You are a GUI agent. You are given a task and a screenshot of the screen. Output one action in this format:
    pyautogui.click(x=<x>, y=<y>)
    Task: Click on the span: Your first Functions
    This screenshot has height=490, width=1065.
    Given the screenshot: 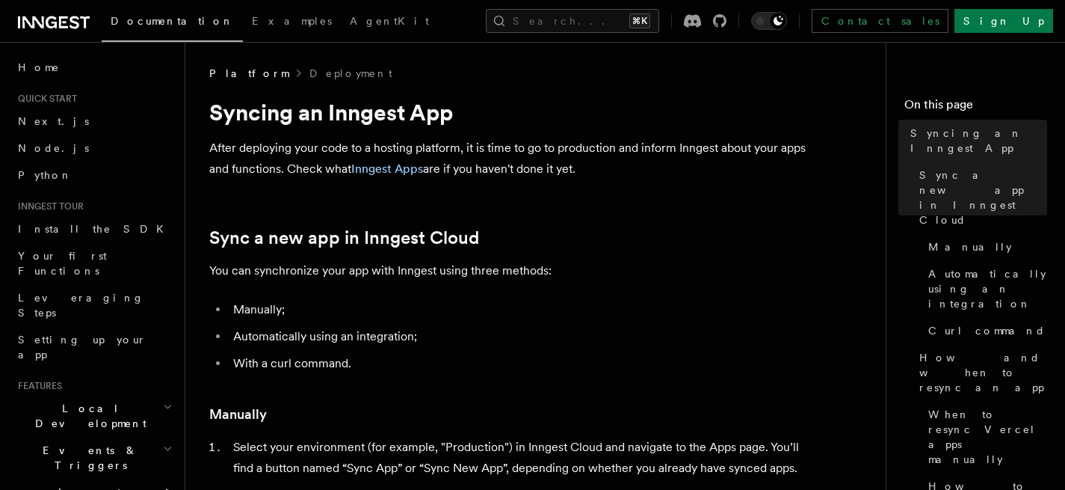 What is the action you would take?
    pyautogui.click(x=62, y=263)
    